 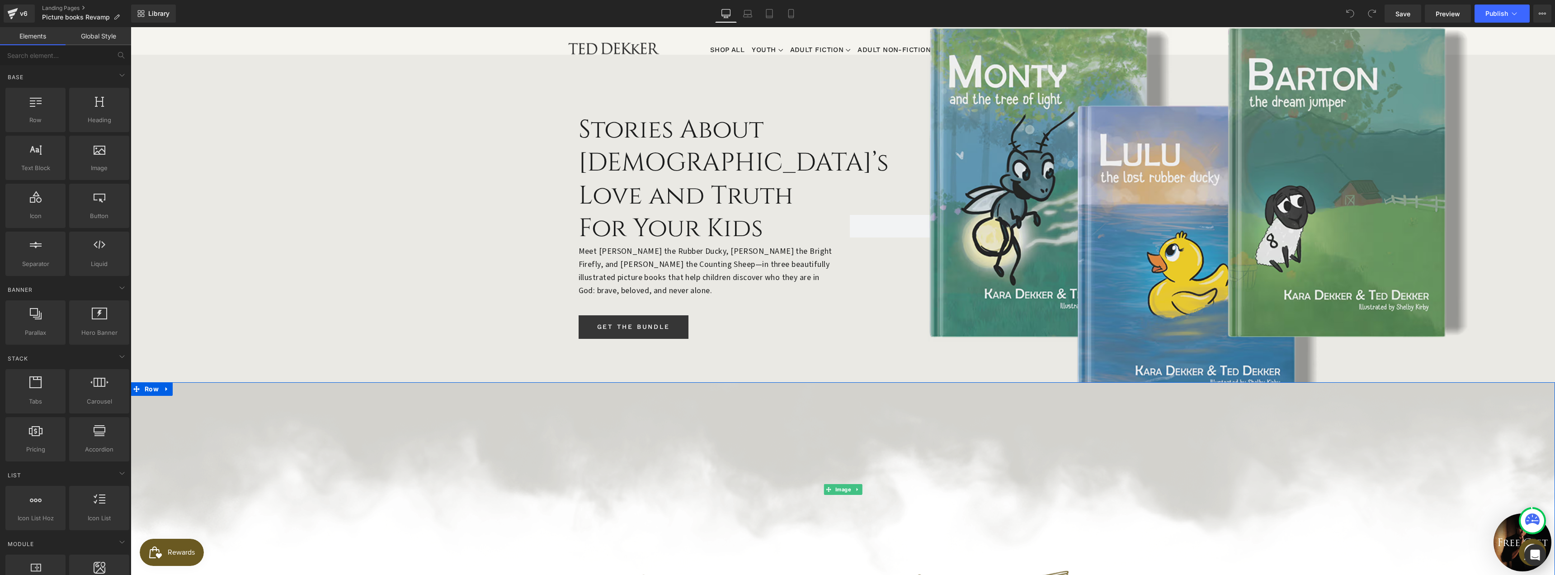 I want to click on span: Icon List Hoz, so click(x=35, y=518).